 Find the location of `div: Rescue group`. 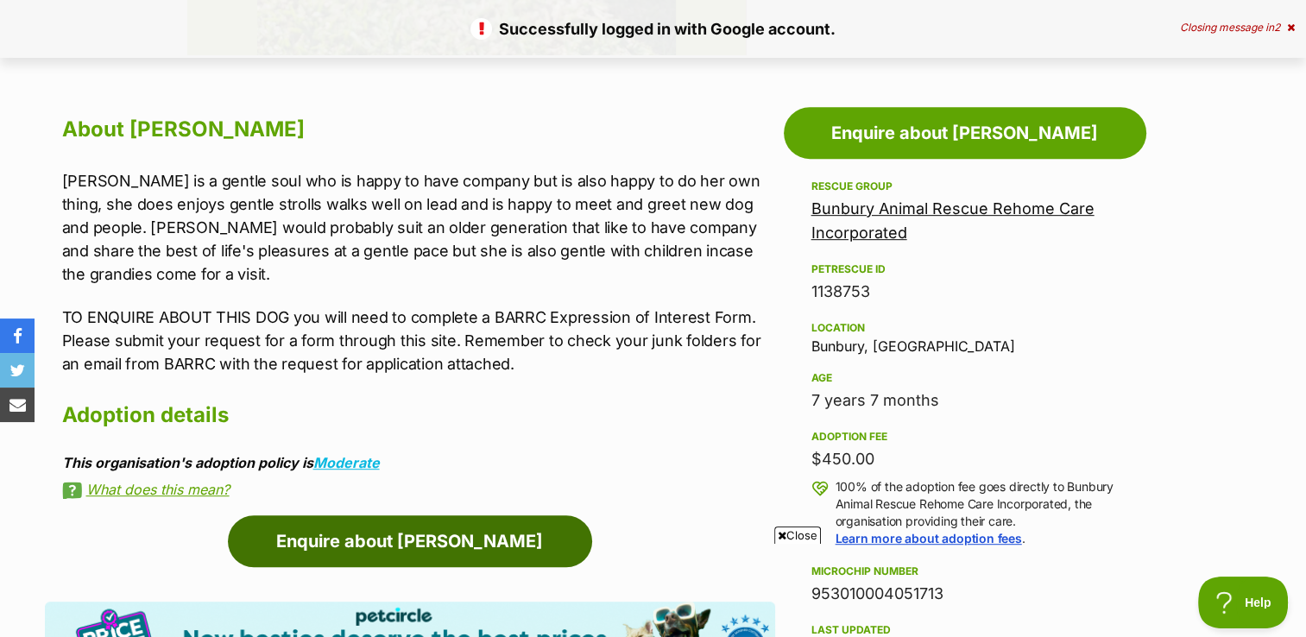

div: Rescue group is located at coordinates (965, 186).